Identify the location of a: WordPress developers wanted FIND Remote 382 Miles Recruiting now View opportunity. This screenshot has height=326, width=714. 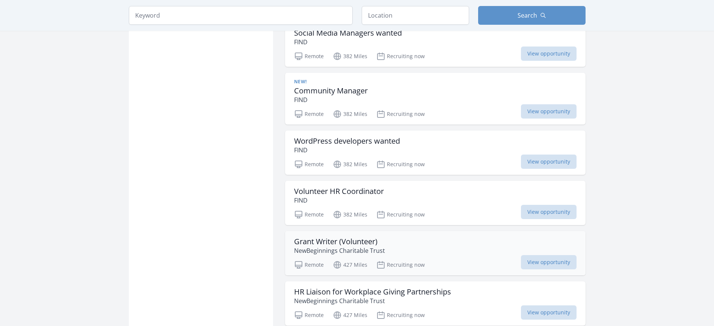
(435, 153).